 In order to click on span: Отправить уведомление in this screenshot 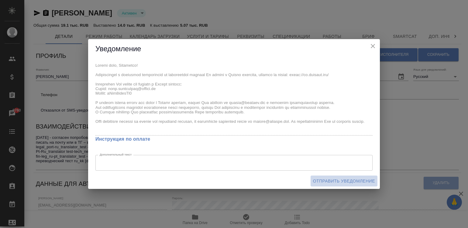, I will do `click(344, 181)`.